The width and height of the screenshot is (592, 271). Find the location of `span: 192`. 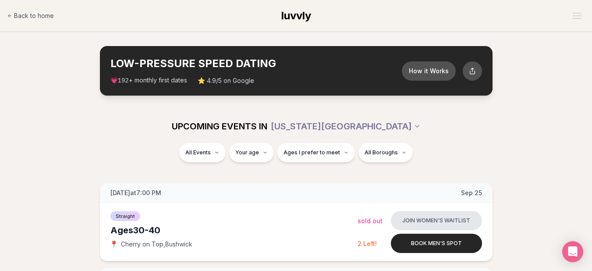

span: 192 is located at coordinates (123, 81).